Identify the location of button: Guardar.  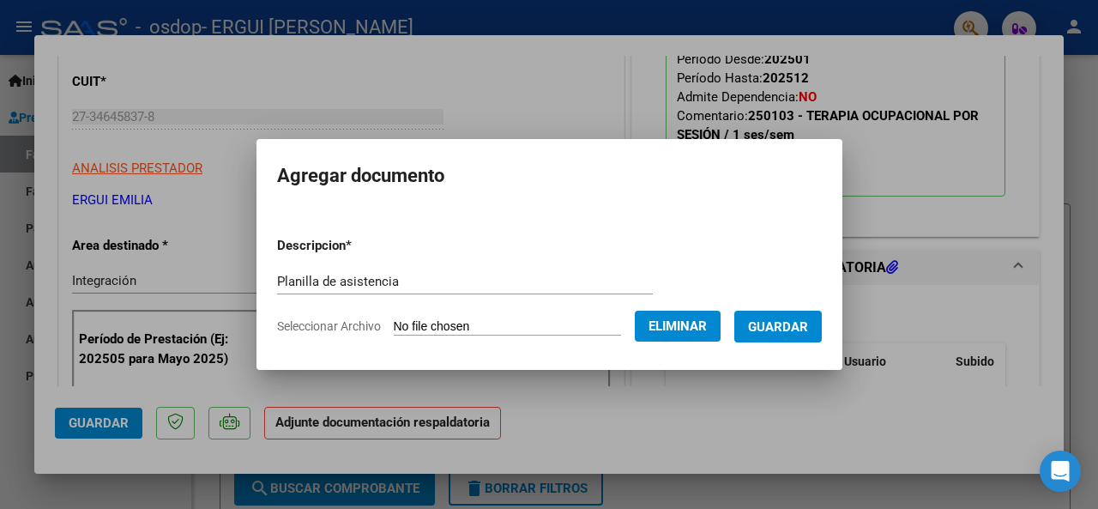
(778, 326).